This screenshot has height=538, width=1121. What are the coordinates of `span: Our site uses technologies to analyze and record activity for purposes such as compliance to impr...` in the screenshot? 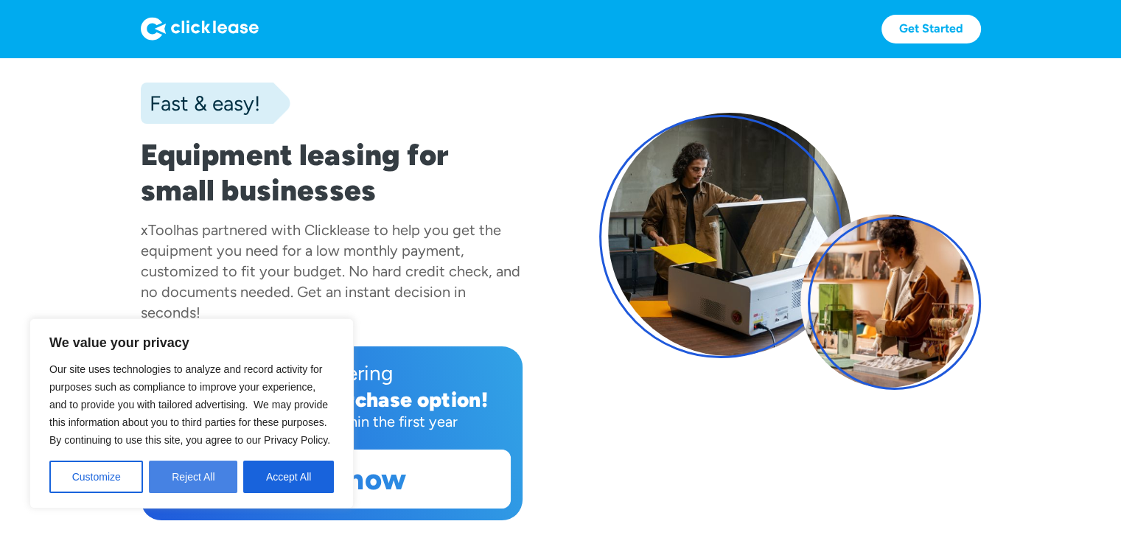 It's located at (189, 405).